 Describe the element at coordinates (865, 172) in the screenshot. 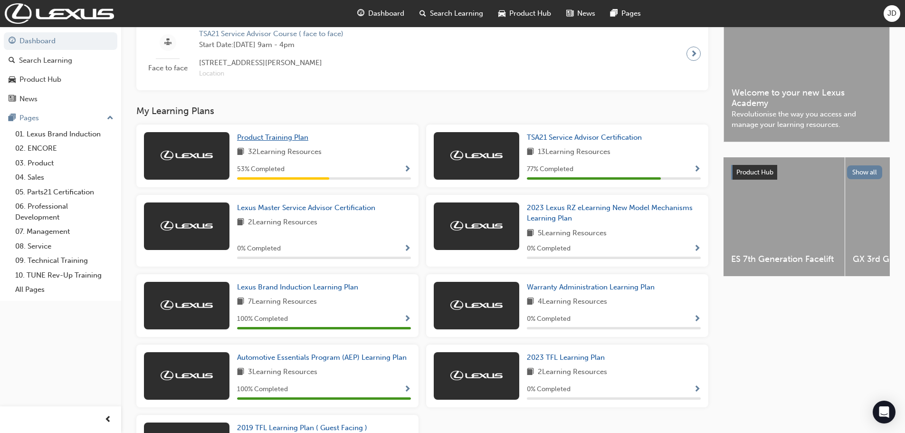

I see `button: Show all` at that location.